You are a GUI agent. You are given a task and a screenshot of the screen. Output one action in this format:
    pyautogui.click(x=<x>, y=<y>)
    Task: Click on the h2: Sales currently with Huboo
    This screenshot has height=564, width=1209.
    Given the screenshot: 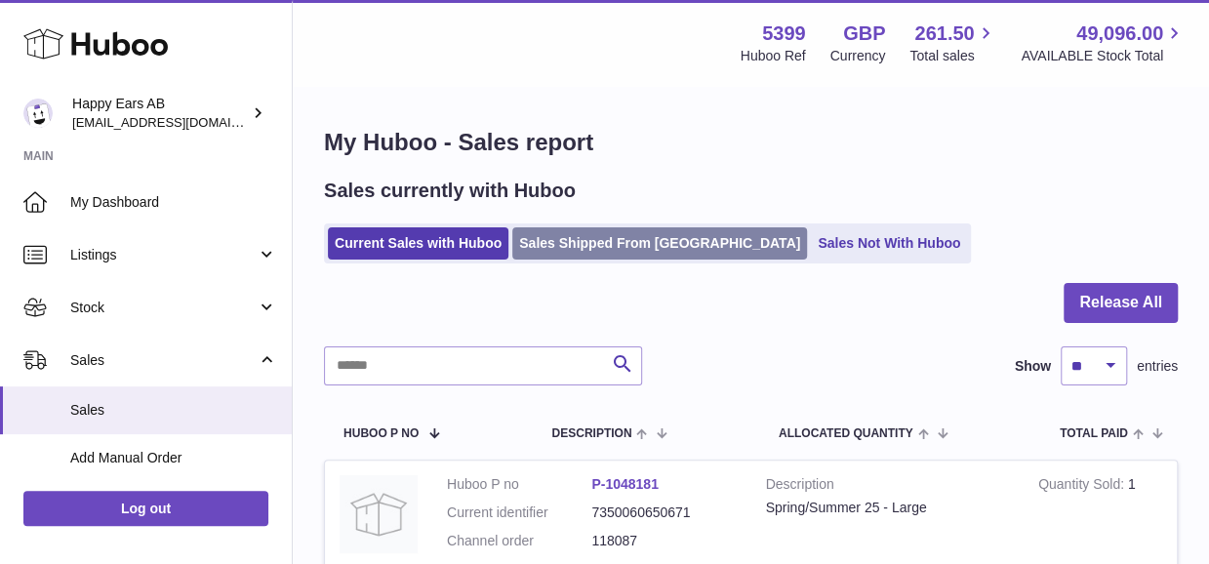 What is the action you would take?
    pyautogui.click(x=450, y=190)
    